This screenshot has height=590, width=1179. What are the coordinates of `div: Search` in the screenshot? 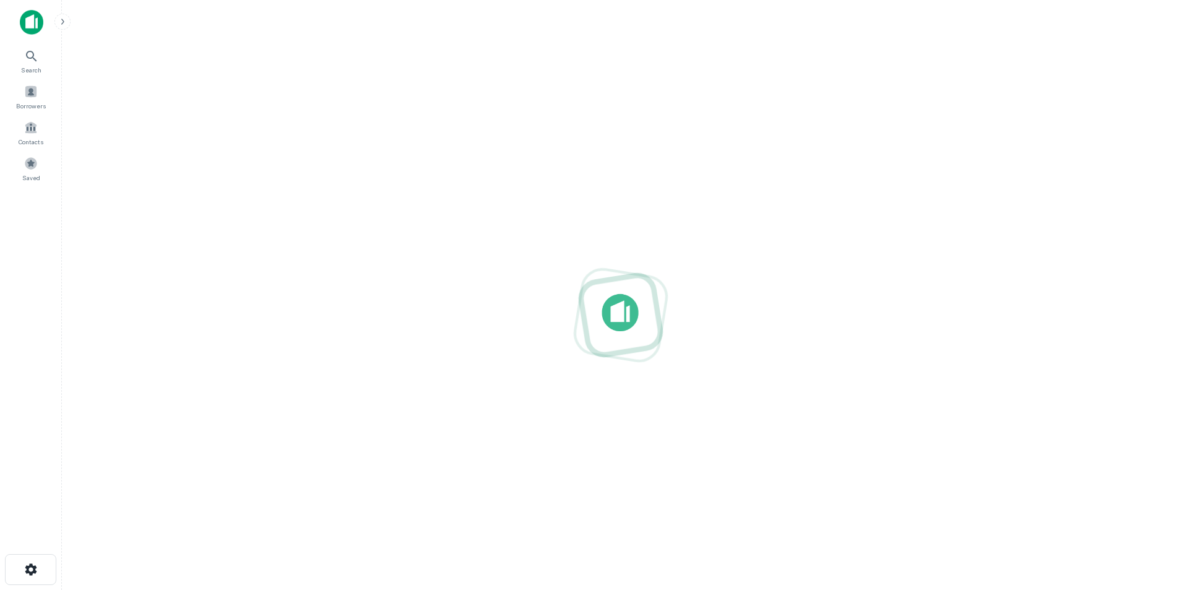 It's located at (31, 61).